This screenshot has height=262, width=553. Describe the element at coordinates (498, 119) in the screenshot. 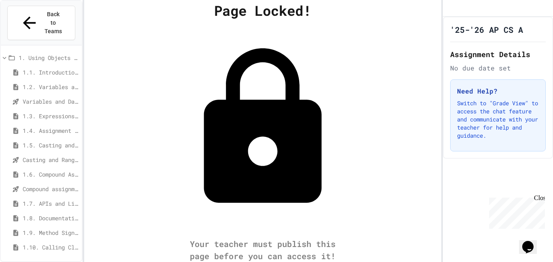

I see `p: Switch to "Grade View" to access the chat feature and communicate with your teacher for help and ...` at that location.